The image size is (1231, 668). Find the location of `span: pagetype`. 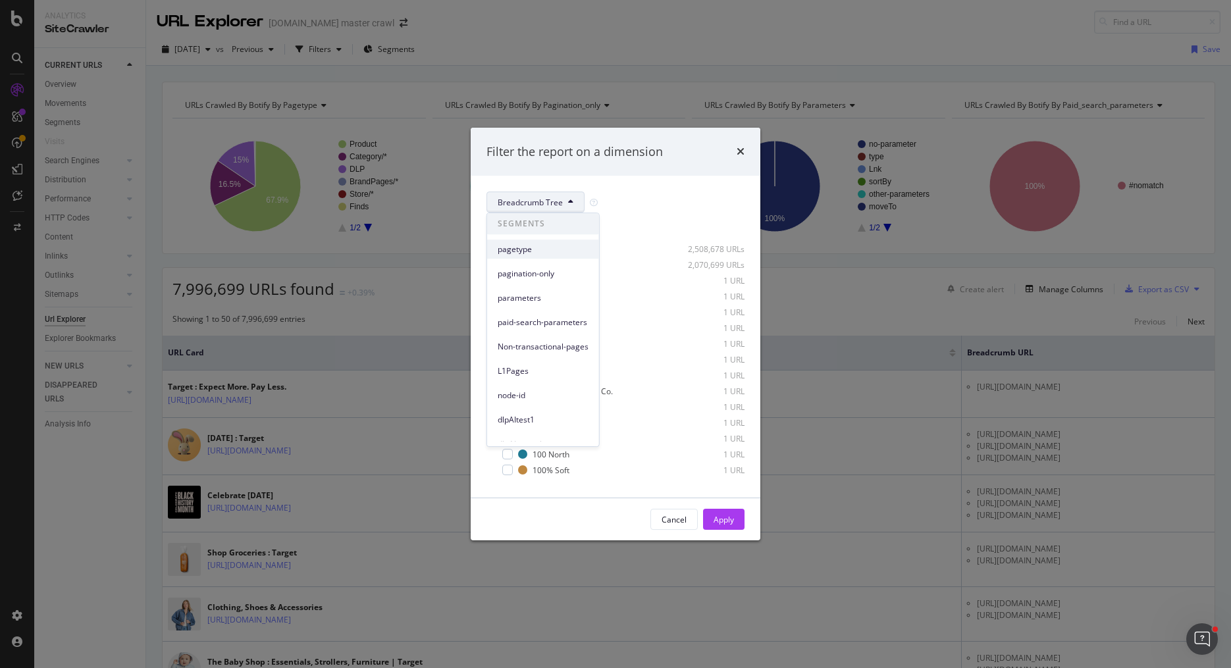

span: pagetype is located at coordinates (543, 250).